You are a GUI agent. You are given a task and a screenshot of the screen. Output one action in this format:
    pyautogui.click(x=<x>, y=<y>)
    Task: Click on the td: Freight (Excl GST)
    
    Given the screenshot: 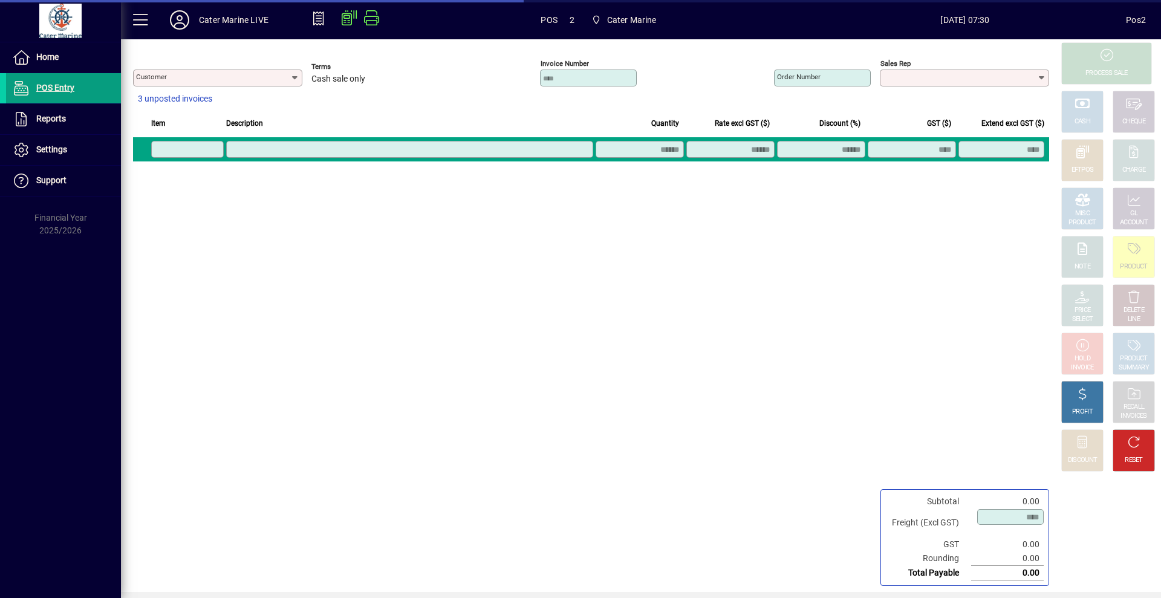 What is the action you would take?
    pyautogui.click(x=928, y=523)
    